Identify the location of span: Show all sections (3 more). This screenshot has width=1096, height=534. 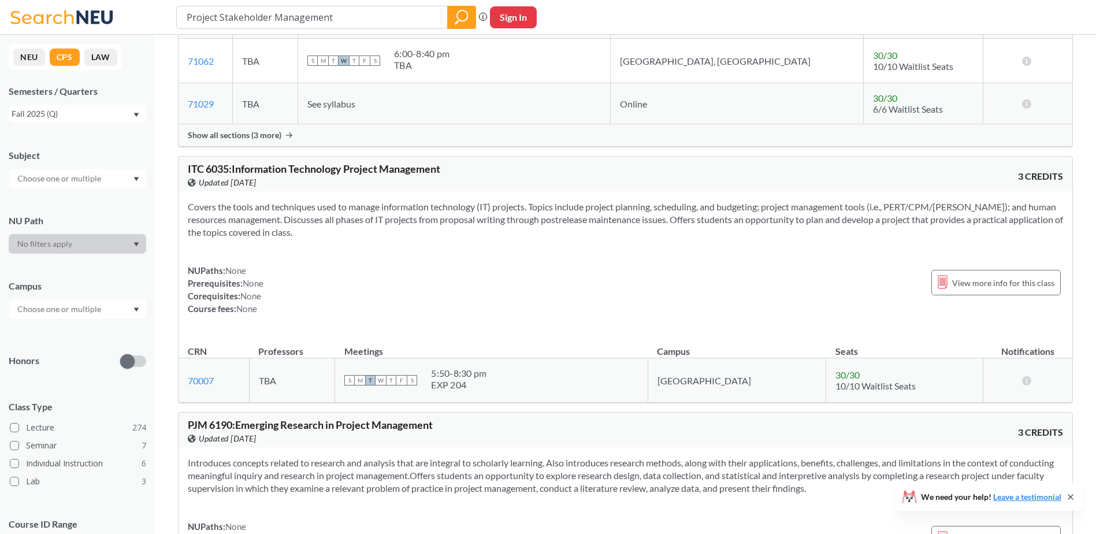
(235, 135).